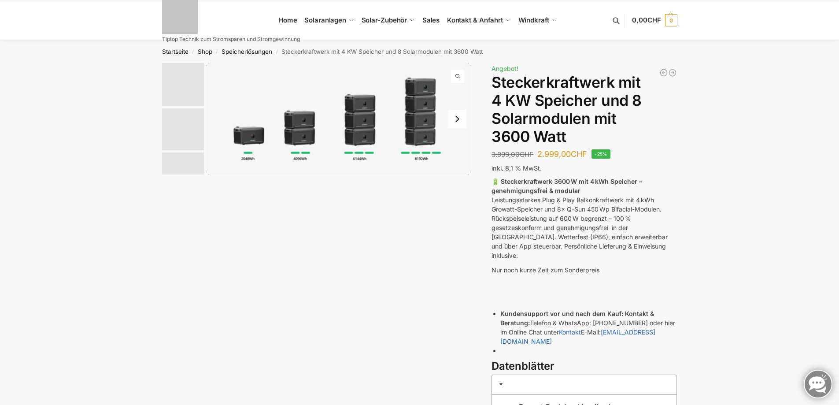 The width and height of the screenshot is (839, 405). What do you see at coordinates (325, 20) in the screenshot?
I see `span: Solaranlagen` at bounding box center [325, 20].